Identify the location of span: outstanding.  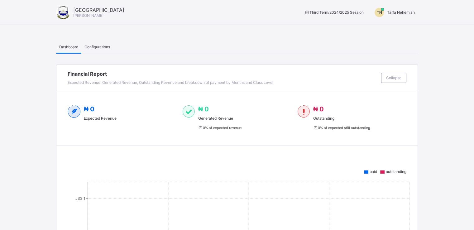
(396, 171).